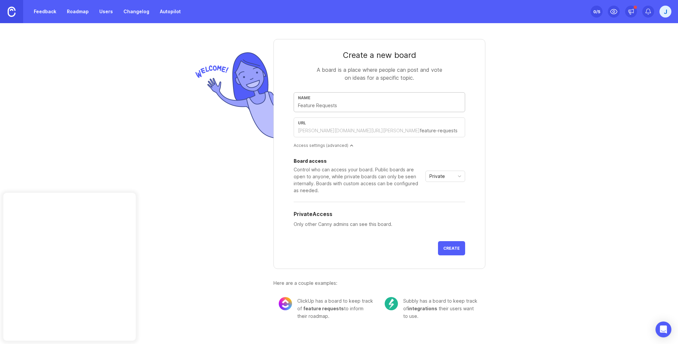  I want to click on span: integrations, so click(422, 308).